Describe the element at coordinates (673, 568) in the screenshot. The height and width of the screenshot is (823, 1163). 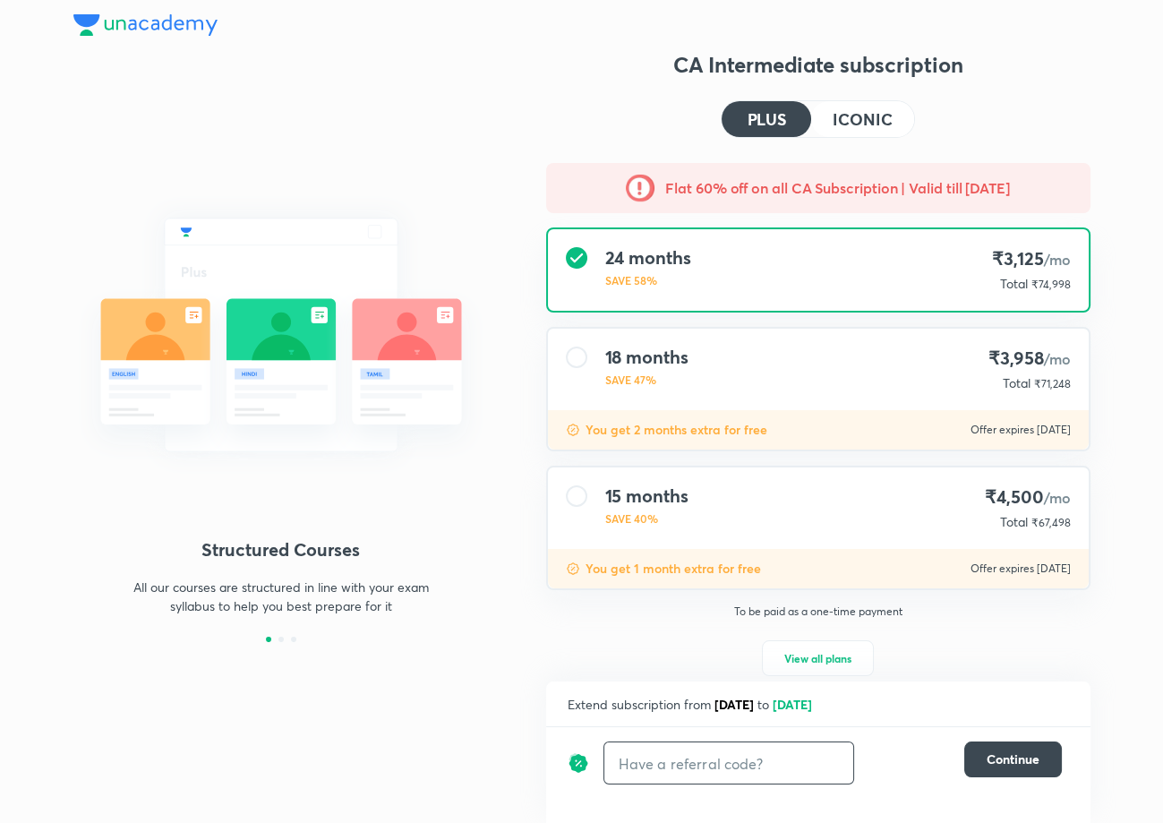
I see `p: You get 1 month extra for free` at that location.